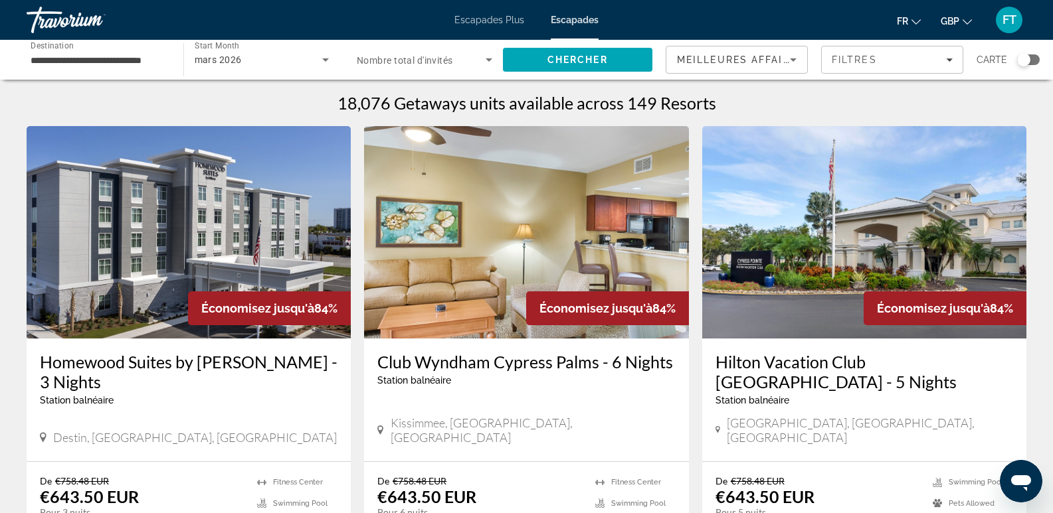  What do you see at coordinates (864, 232) in the screenshot?
I see `a: Hilton Vacation Club Cypress Pointe Orlando - 5 Nights` at bounding box center [864, 232].